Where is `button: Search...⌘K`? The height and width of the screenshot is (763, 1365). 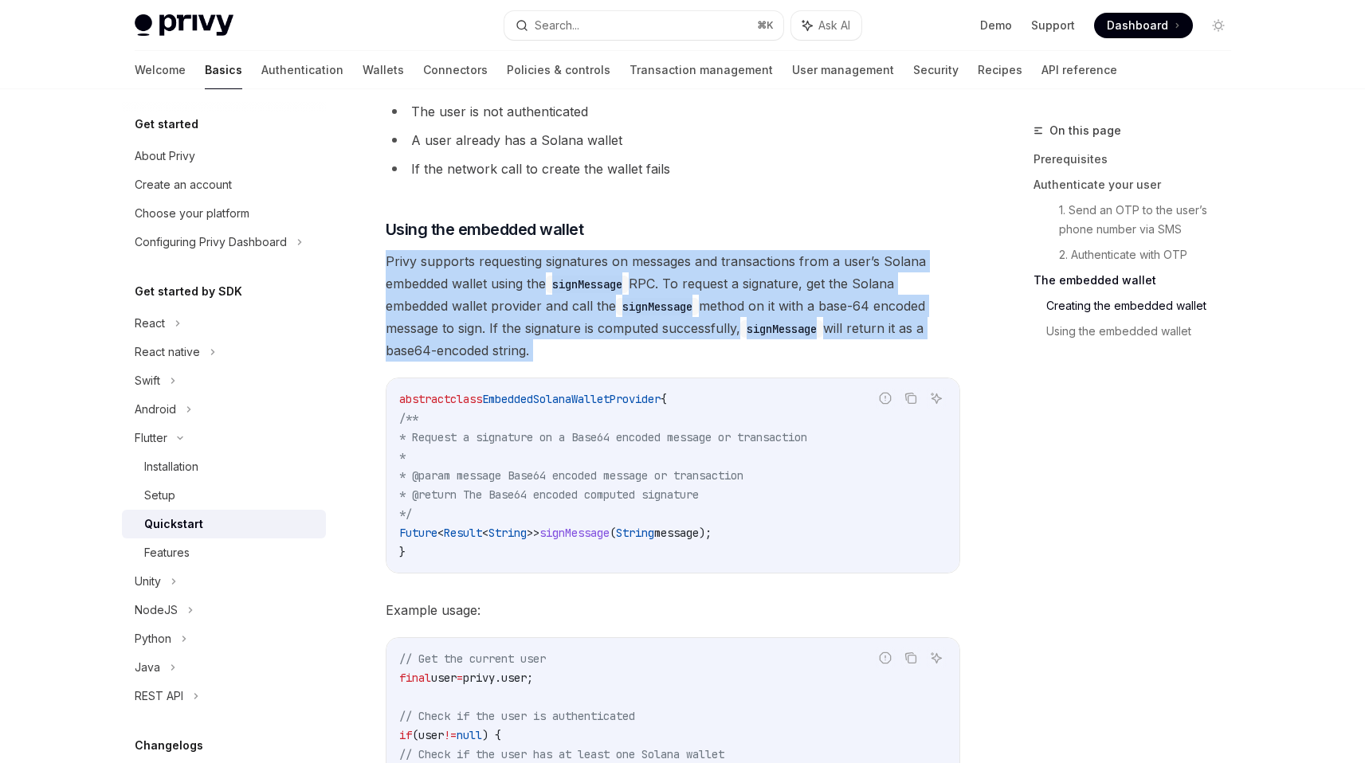
button: Search...⌘K is located at coordinates (644, 25).